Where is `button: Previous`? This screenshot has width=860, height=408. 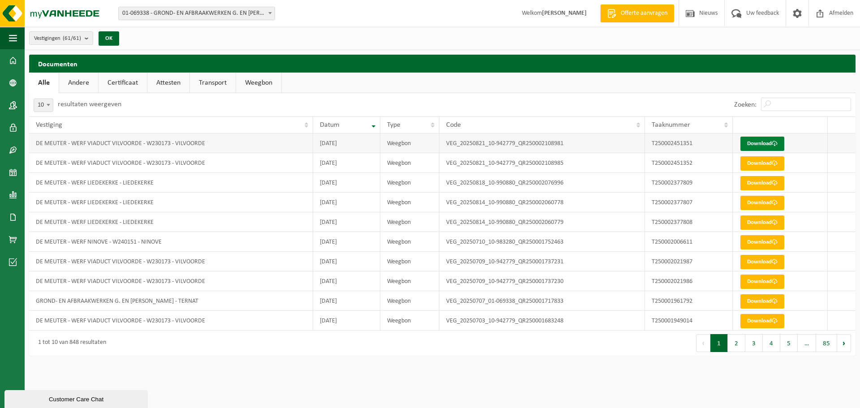
button: Previous is located at coordinates (703, 343).